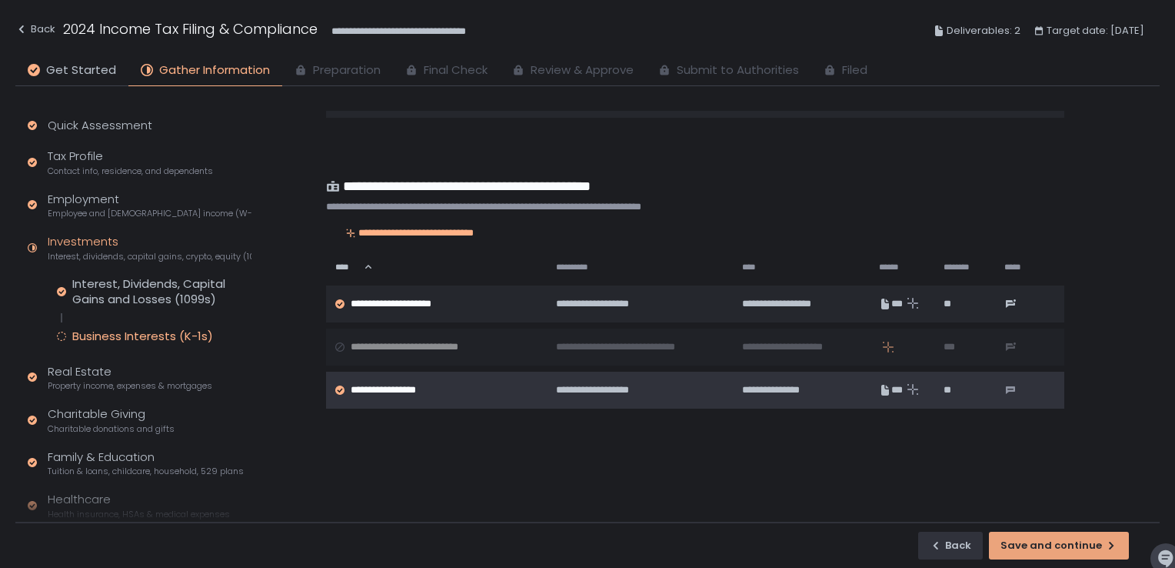  What do you see at coordinates (81, 70) in the screenshot?
I see `span: Get Started` at bounding box center [81, 70].